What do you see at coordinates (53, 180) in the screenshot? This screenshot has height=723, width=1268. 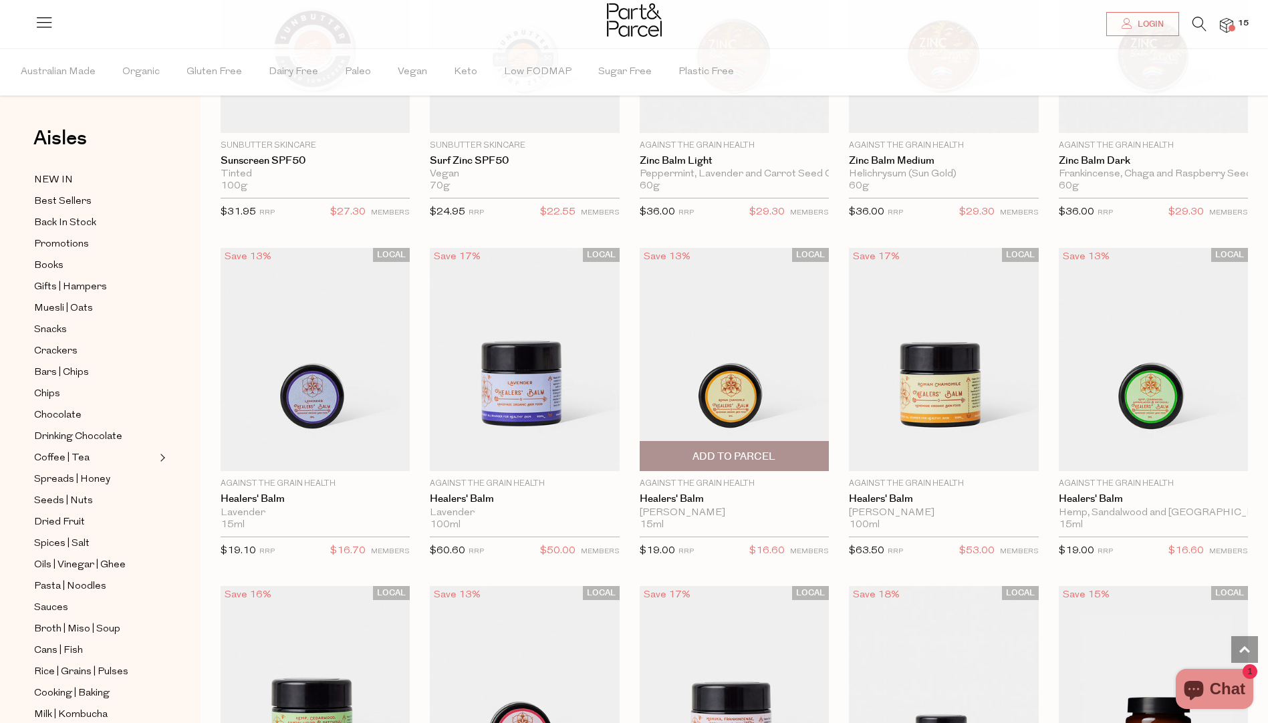 I see `span: NEW IN` at bounding box center [53, 180].